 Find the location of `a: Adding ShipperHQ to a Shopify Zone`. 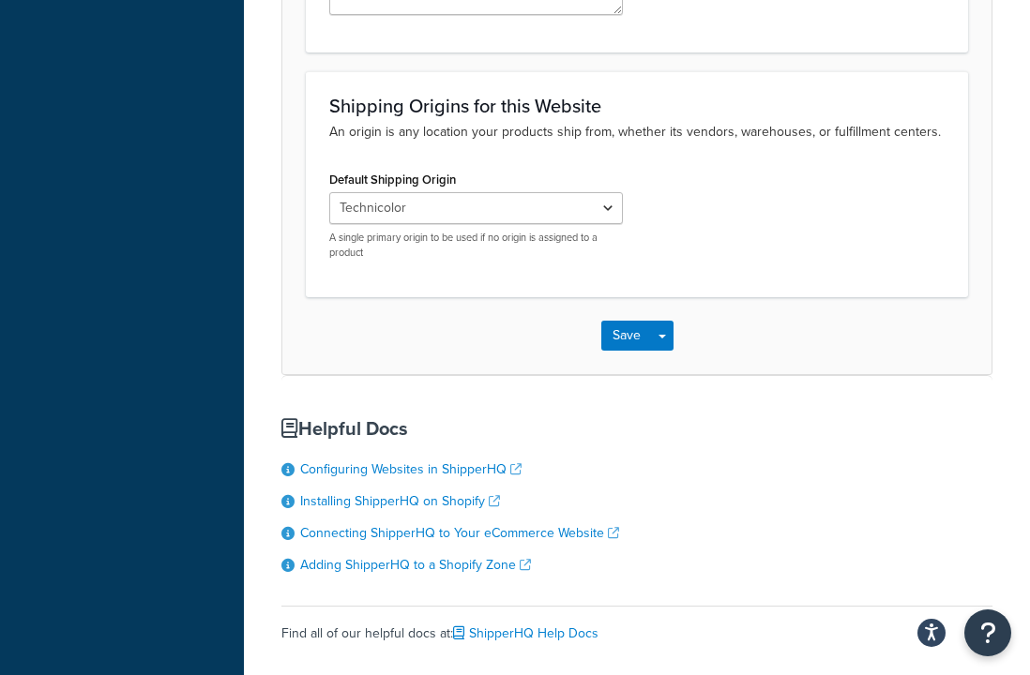

a: Adding ShipperHQ to a Shopify Zone is located at coordinates (415, 565).